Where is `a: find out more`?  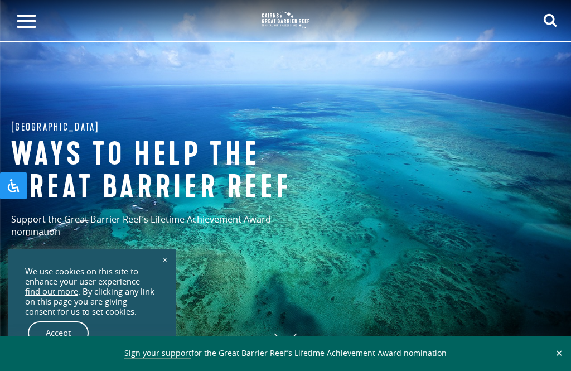
a: find out more is located at coordinates (51, 292).